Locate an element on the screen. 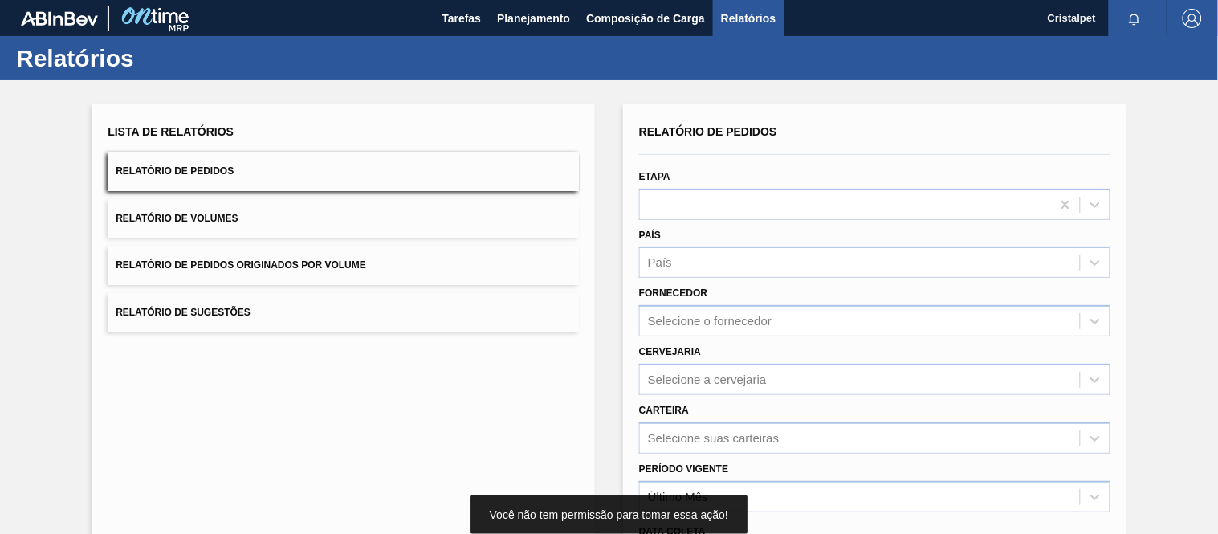 Image resolution: width=1218 pixels, height=534 pixels. button: Notificações is located at coordinates (1134, 18).